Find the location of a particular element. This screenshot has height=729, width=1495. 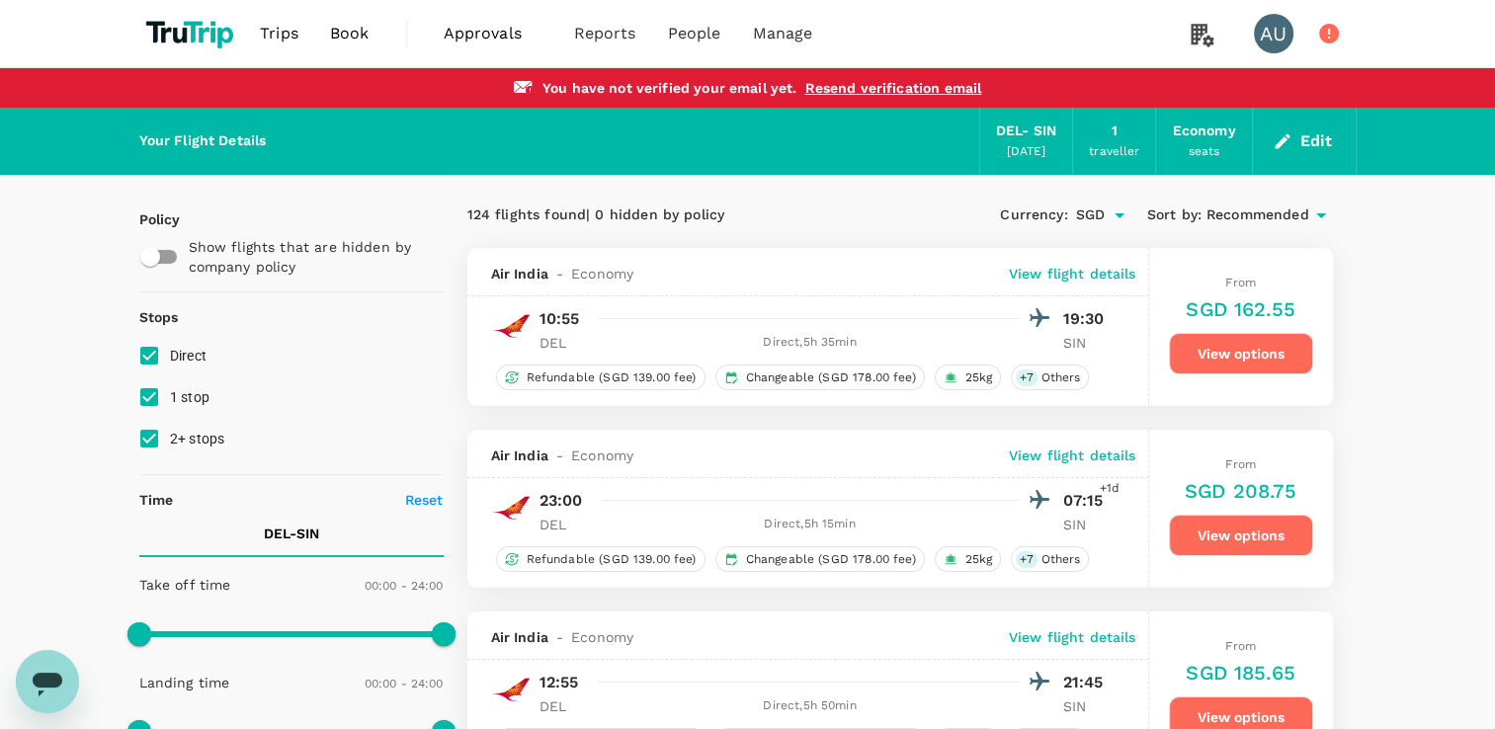

p: Policy is located at coordinates (148, 219).